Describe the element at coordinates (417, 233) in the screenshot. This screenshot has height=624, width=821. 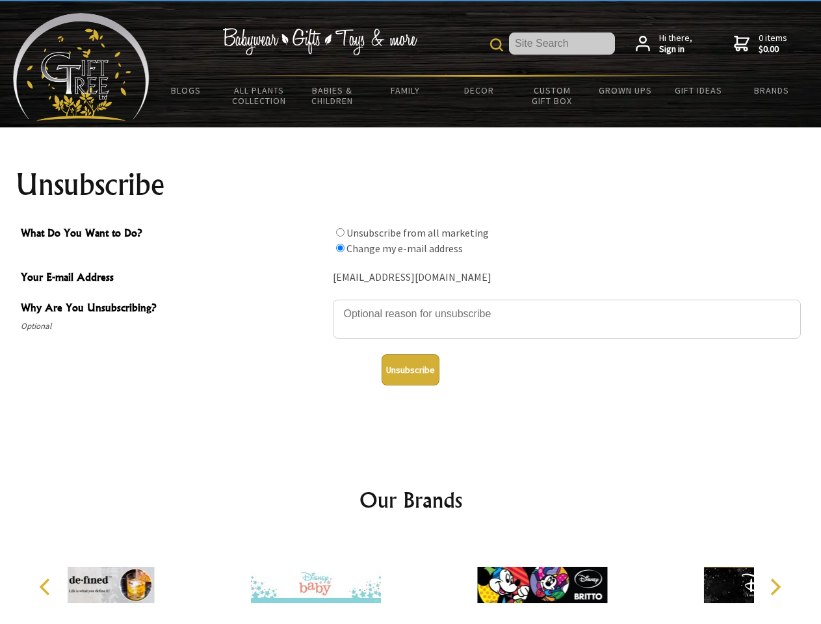
I see `label: Unsubscribe from all marketing` at that location.